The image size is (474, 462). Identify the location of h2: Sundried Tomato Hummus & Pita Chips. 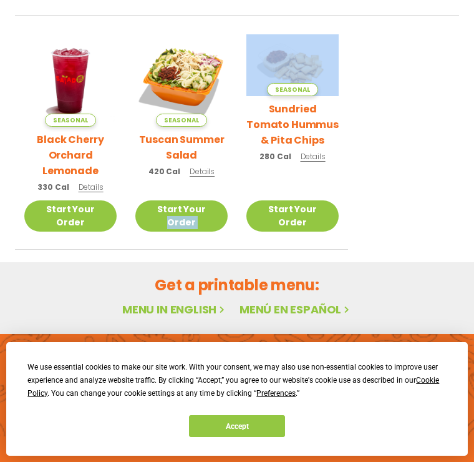
(293, 124).